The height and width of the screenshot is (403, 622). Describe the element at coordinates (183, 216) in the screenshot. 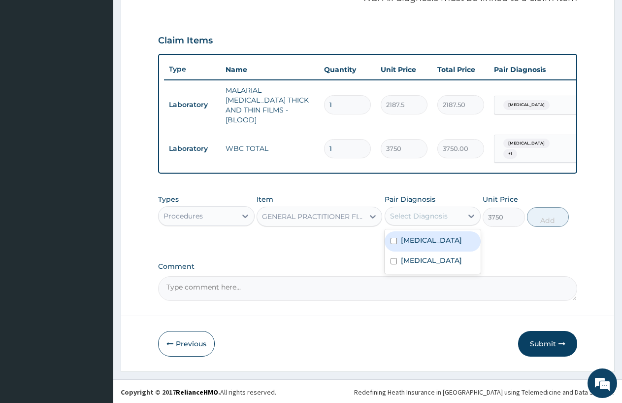

I see `div: Procedures` at that location.